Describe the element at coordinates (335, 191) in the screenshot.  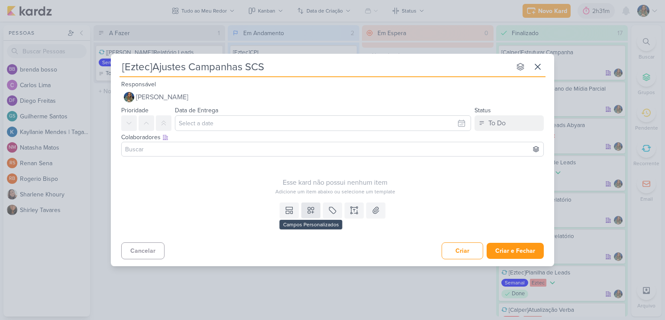
I see `div: Adicione um item abaixo ou selecione um template` at that location.